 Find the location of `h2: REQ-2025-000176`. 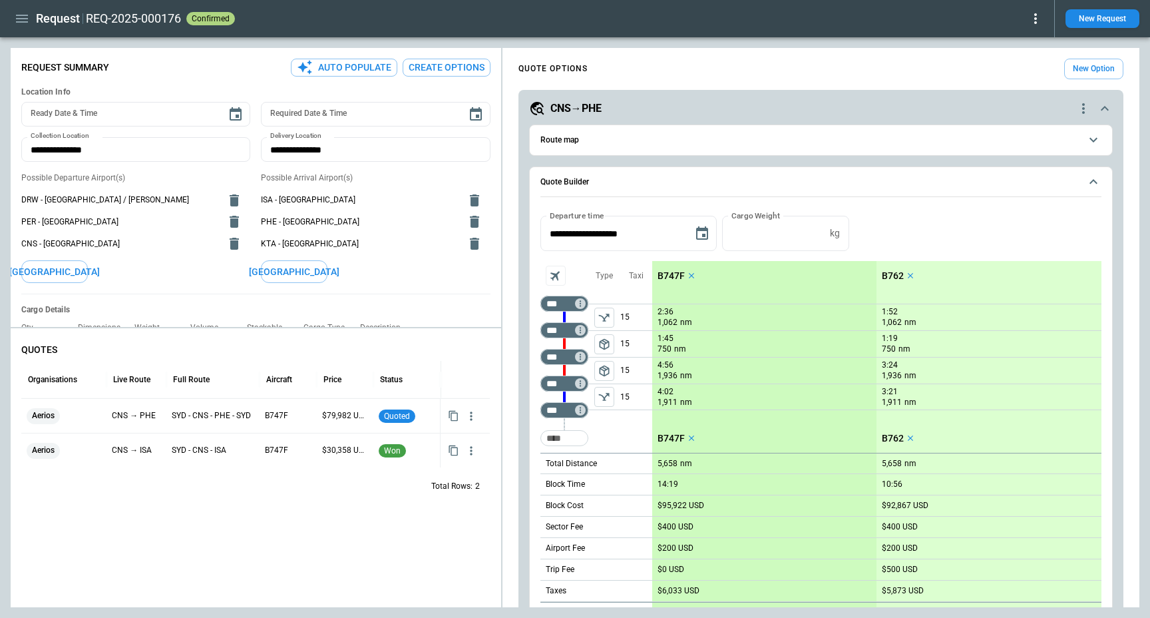

h2: REQ-2025-000176 is located at coordinates (133, 19).